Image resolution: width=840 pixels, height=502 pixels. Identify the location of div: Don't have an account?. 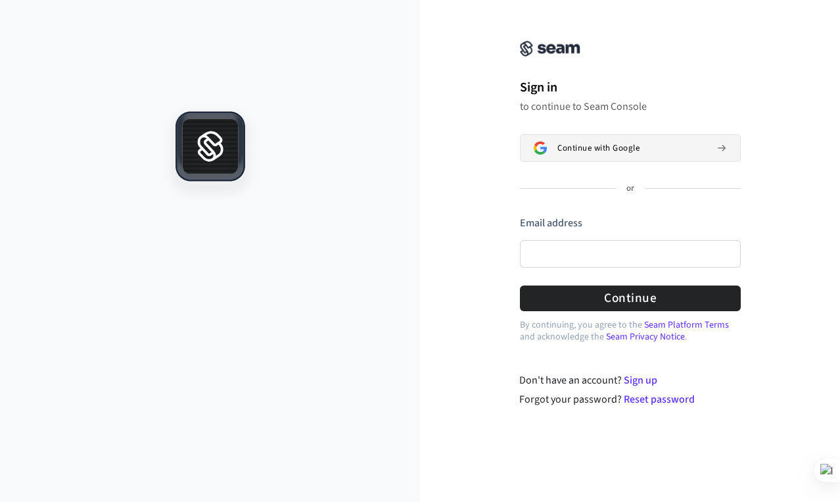
(630, 380).